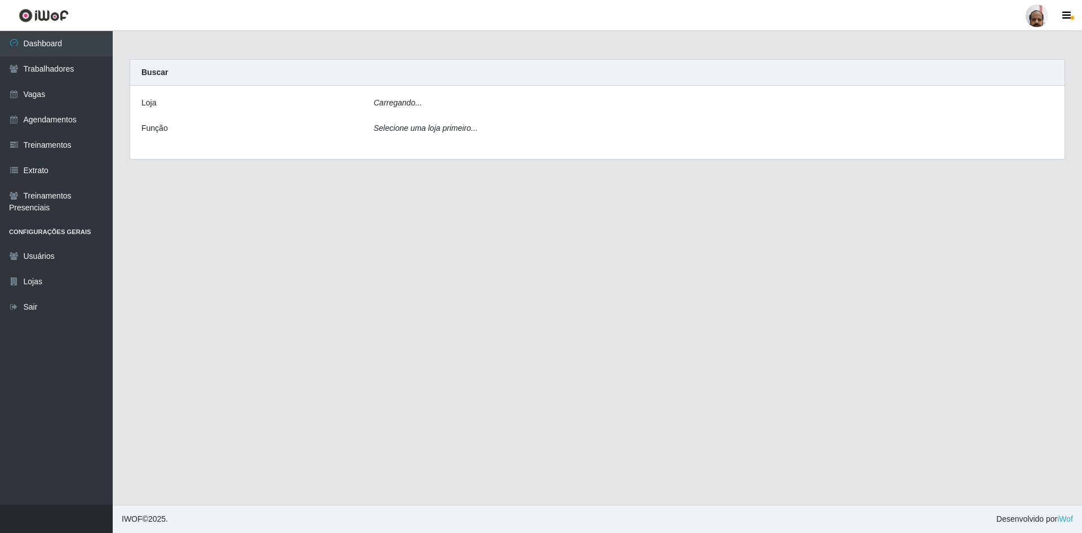  I want to click on label: Loja, so click(149, 103).